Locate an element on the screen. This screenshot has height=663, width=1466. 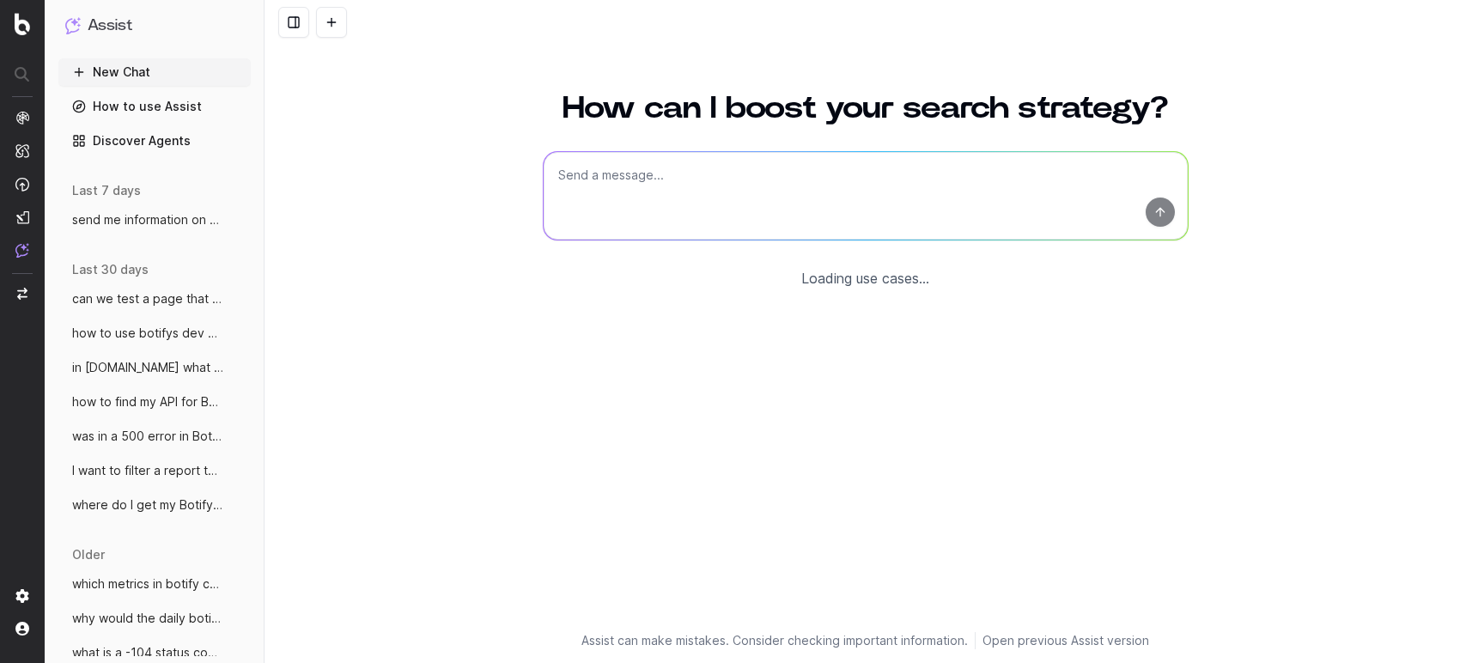
button: can we test a page that is hidden by par is located at coordinates (155, 299).